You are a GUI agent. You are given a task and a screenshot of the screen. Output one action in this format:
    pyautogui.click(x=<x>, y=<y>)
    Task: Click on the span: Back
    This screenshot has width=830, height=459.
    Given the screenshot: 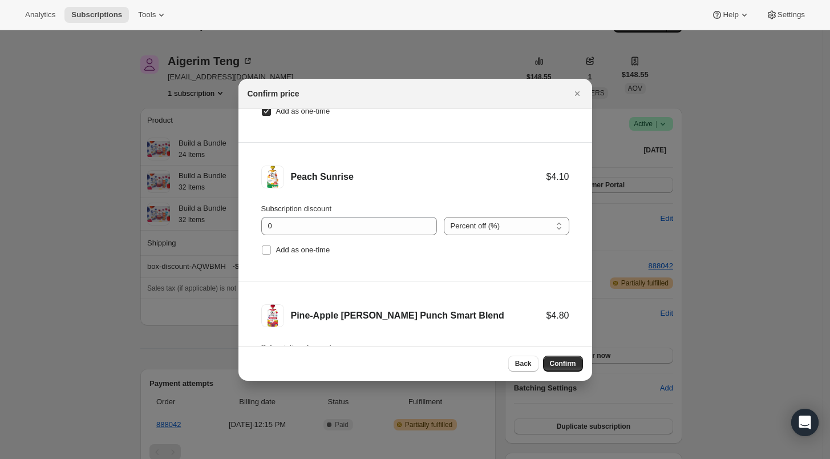 What is the action you would take?
    pyautogui.click(x=523, y=363)
    